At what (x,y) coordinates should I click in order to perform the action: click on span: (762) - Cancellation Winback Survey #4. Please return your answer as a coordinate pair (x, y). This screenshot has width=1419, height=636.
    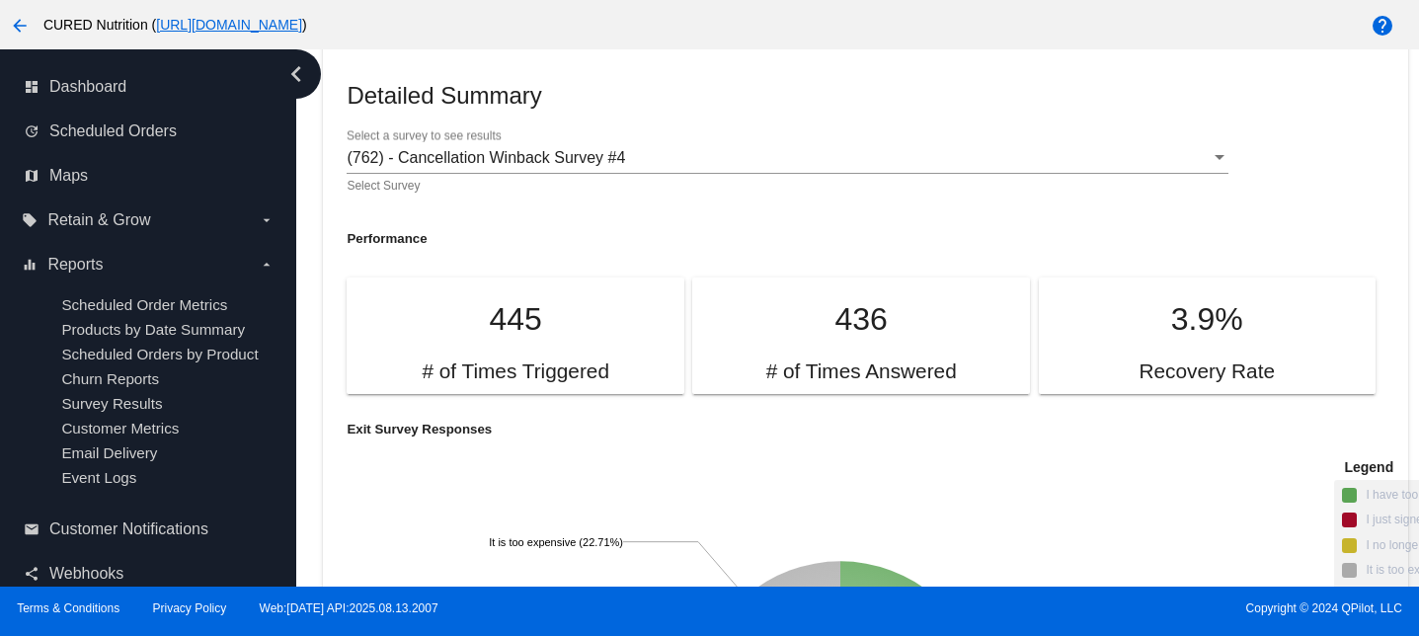
    Looking at the image, I should click on (486, 157).